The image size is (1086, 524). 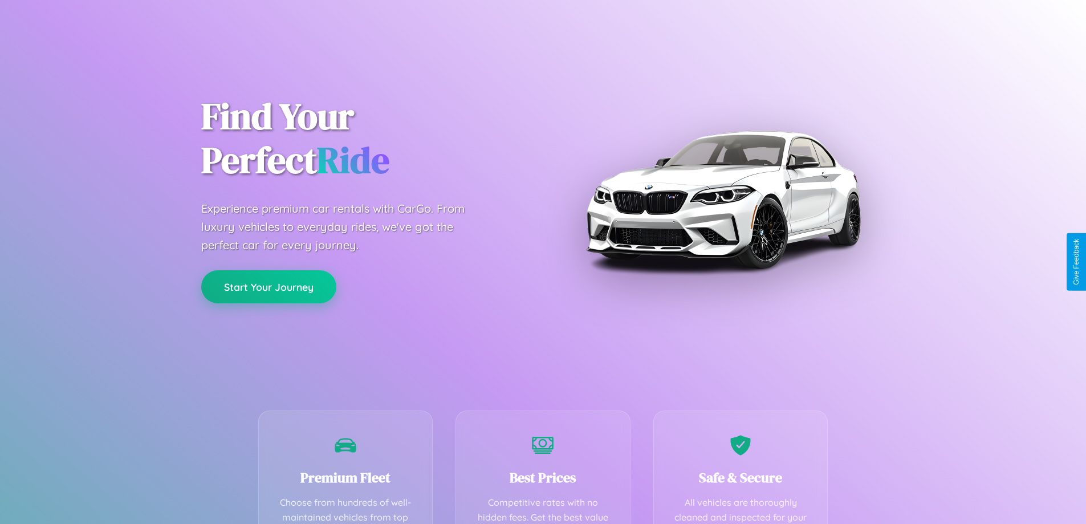 I want to click on h3: Safe & Secure, so click(x=741, y=477).